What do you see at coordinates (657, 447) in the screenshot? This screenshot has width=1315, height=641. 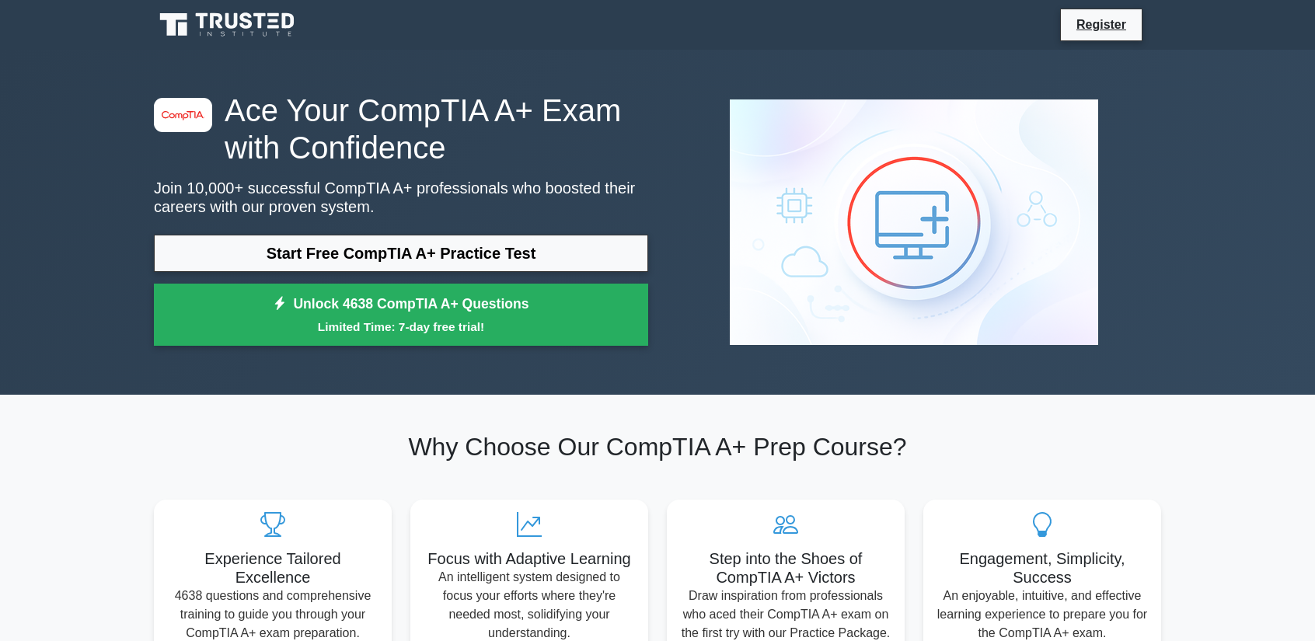 I see `h2: Why Choose Our CompTIA A+ Prep Course?` at bounding box center [657, 447].